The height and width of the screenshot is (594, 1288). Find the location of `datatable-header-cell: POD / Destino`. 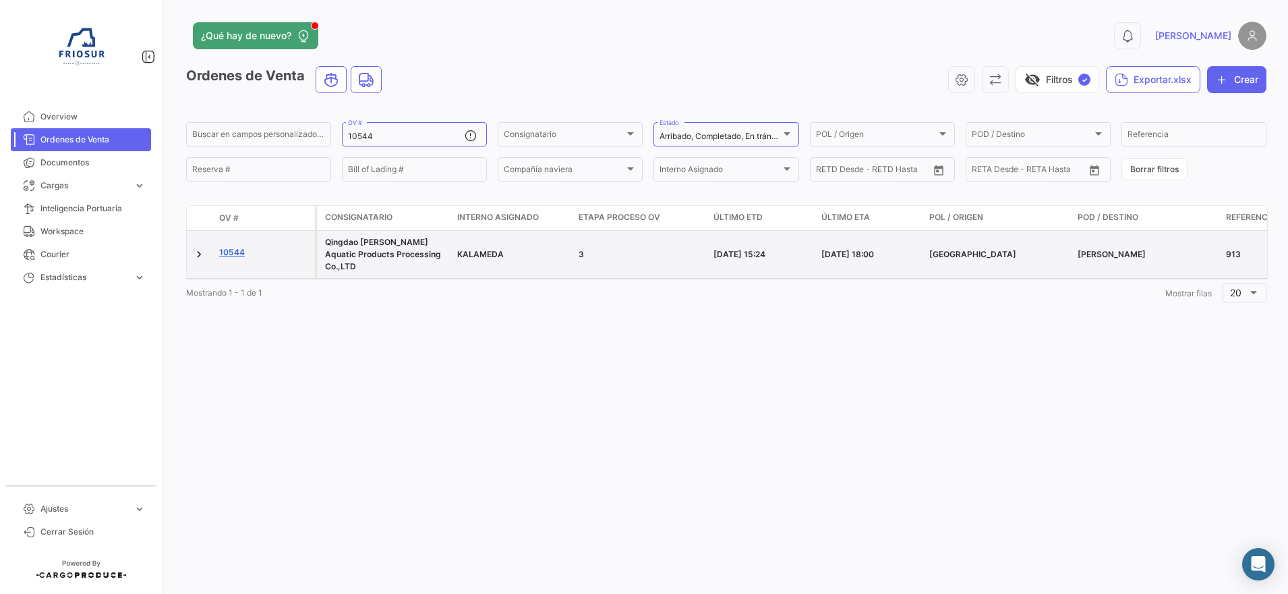

datatable-header-cell: POD / Destino is located at coordinates (1147, 218).